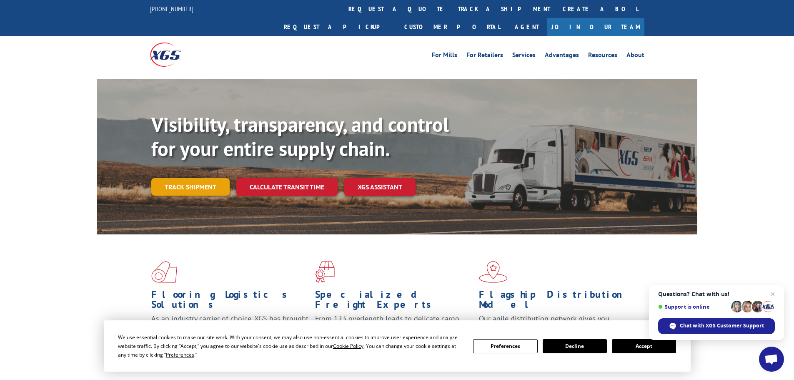 The height and width of the screenshot is (380, 794). I want to click on a: XGS ASSISTANT, so click(380, 187).